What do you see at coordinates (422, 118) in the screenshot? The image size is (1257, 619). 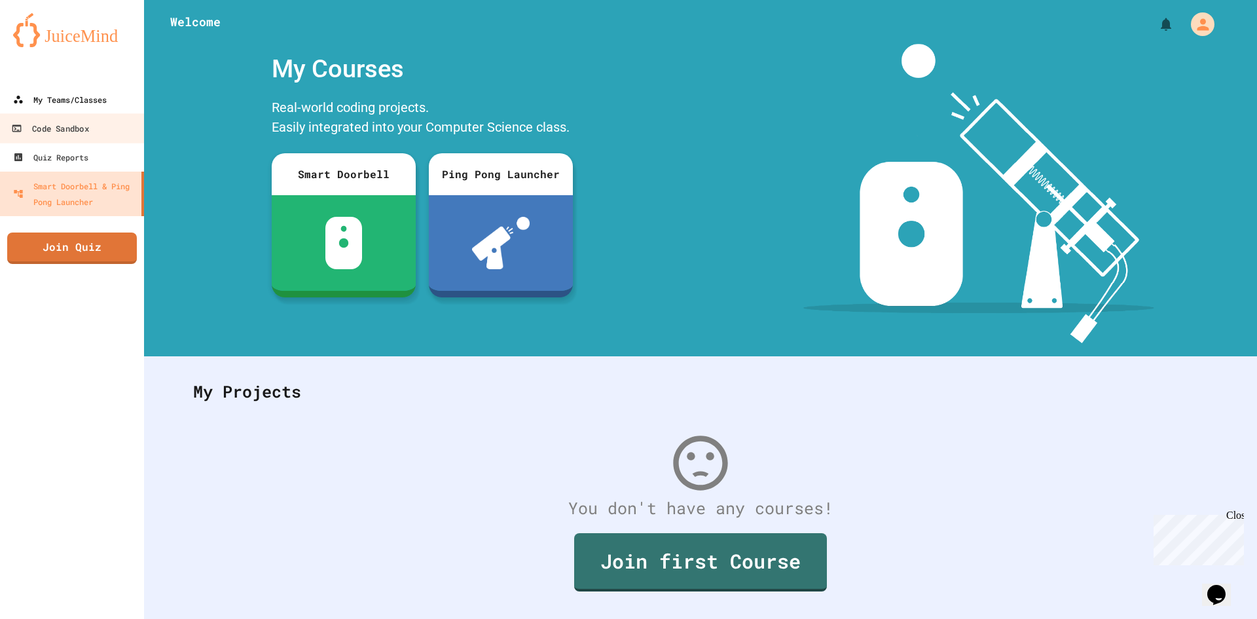 I see `div: Real-world coding projects. Easily integrated into your Computer Science class.` at bounding box center [422, 118].